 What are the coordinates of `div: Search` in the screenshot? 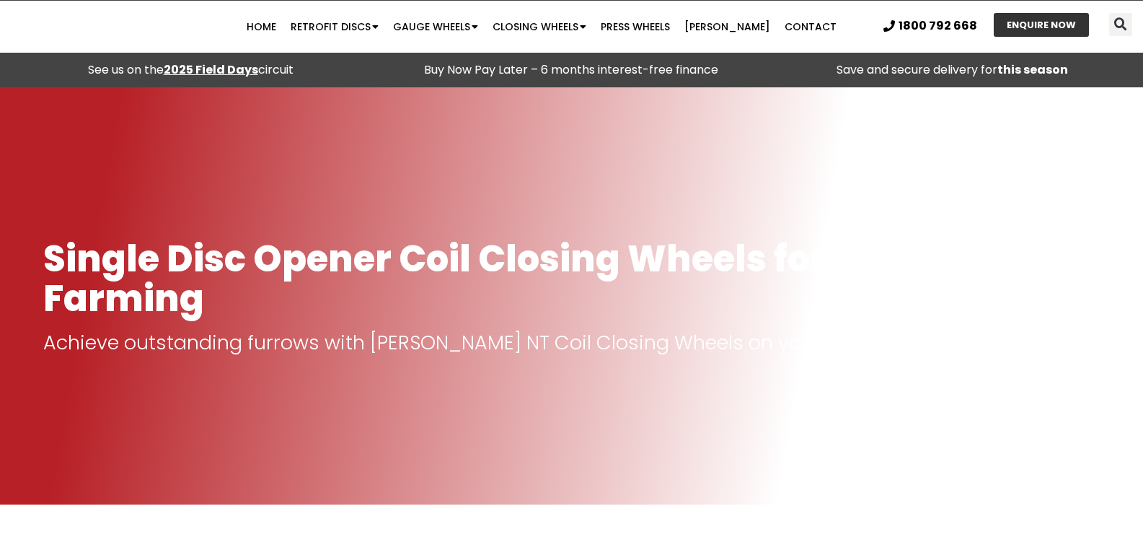 It's located at (1121, 25).